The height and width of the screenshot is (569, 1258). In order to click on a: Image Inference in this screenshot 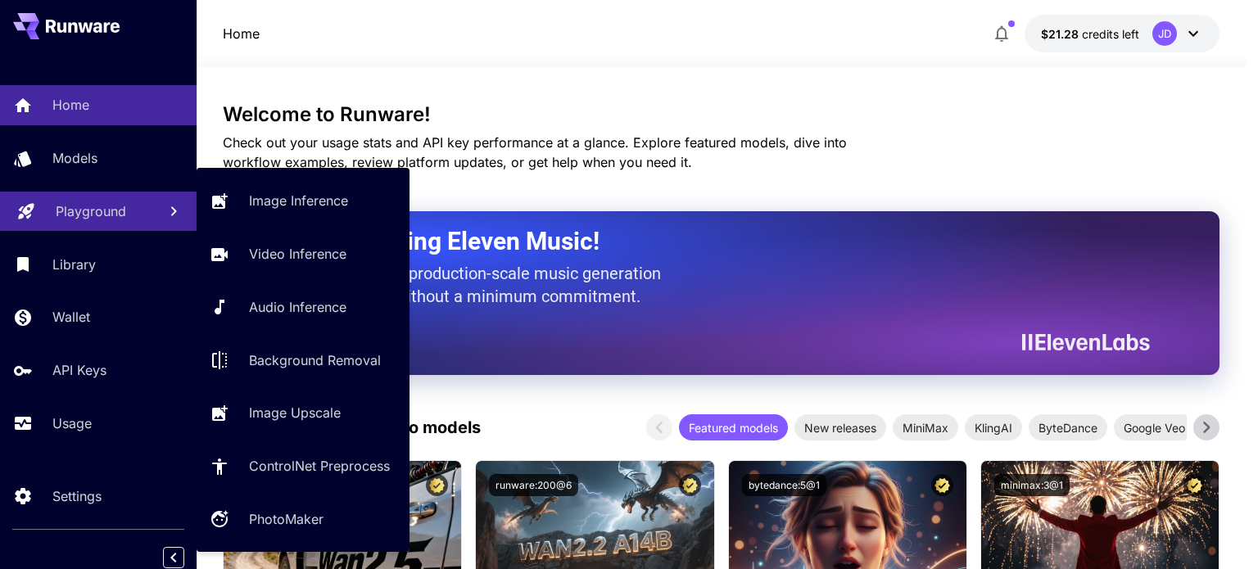, I will do `click(303, 201)`.